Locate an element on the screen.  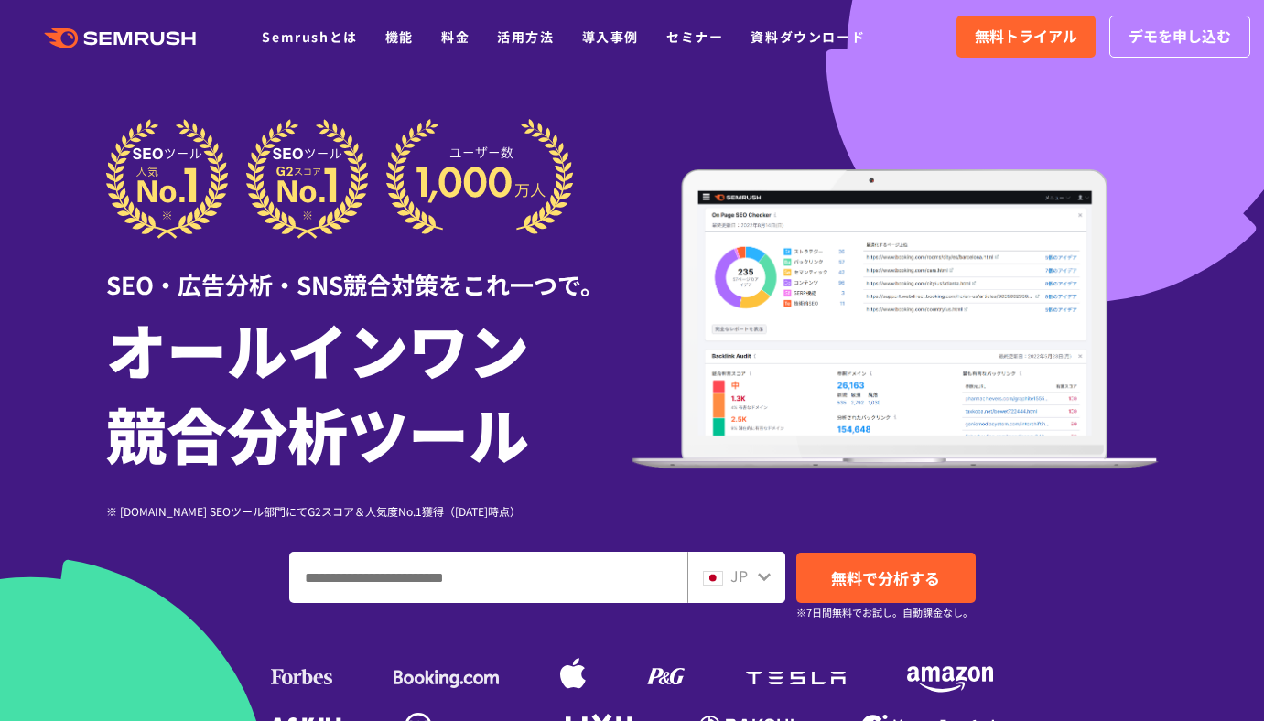
input: ドメイン、キーワードまたはURLを入力してください is located at coordinates (488, 578).